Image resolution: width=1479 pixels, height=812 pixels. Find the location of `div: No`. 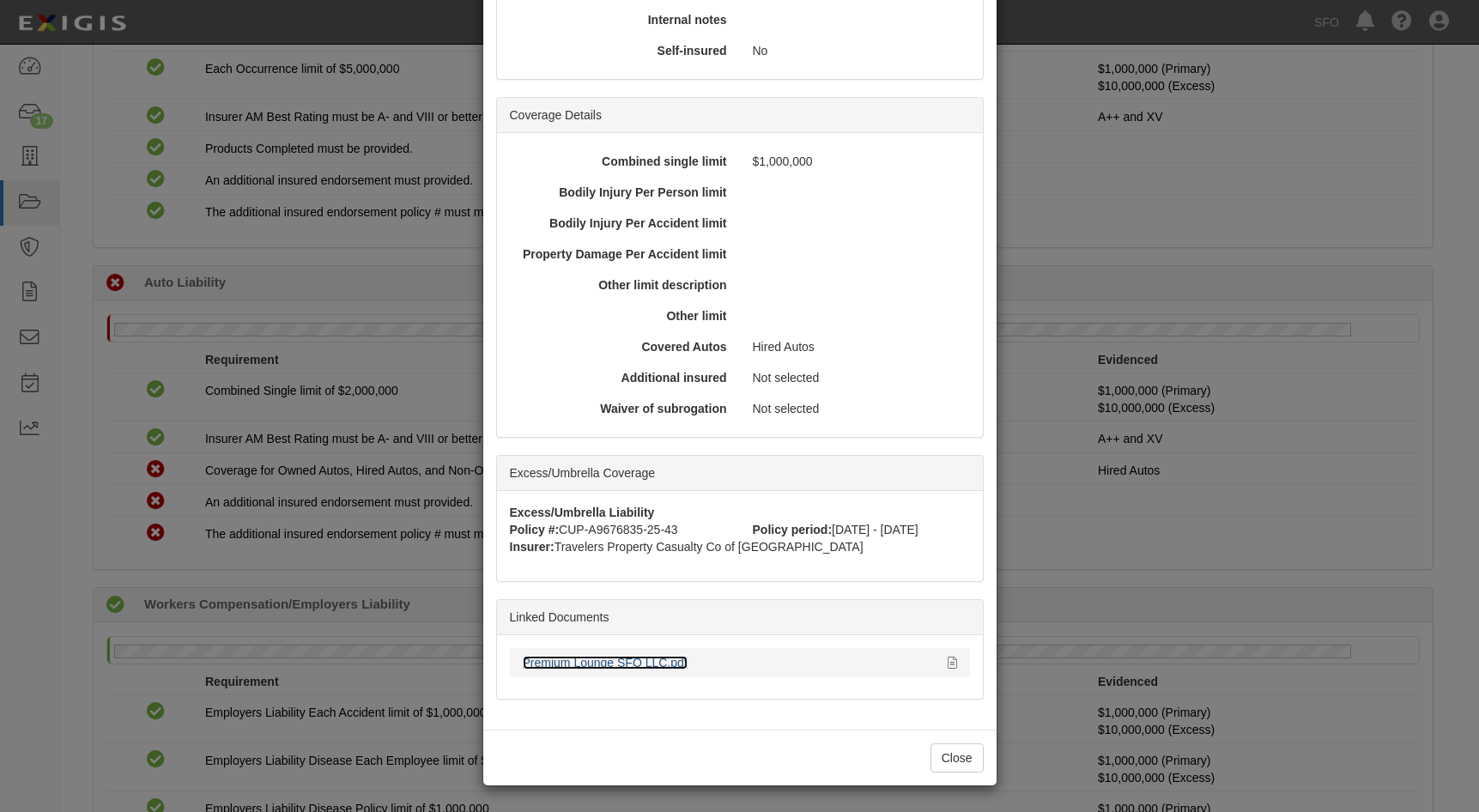

div: No is located at coordinates (858, 51).